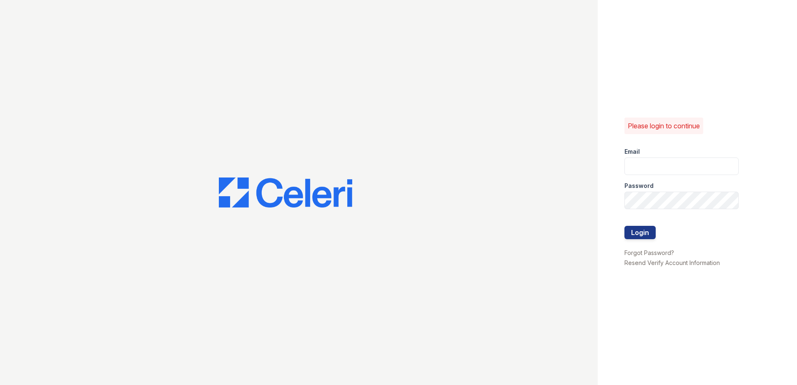 This screenshot has width=797, height=385. What do you see at coordinates (664, 126) in the screenshot?
I see `p: Please login to continue` at bounding box center [664, 126].